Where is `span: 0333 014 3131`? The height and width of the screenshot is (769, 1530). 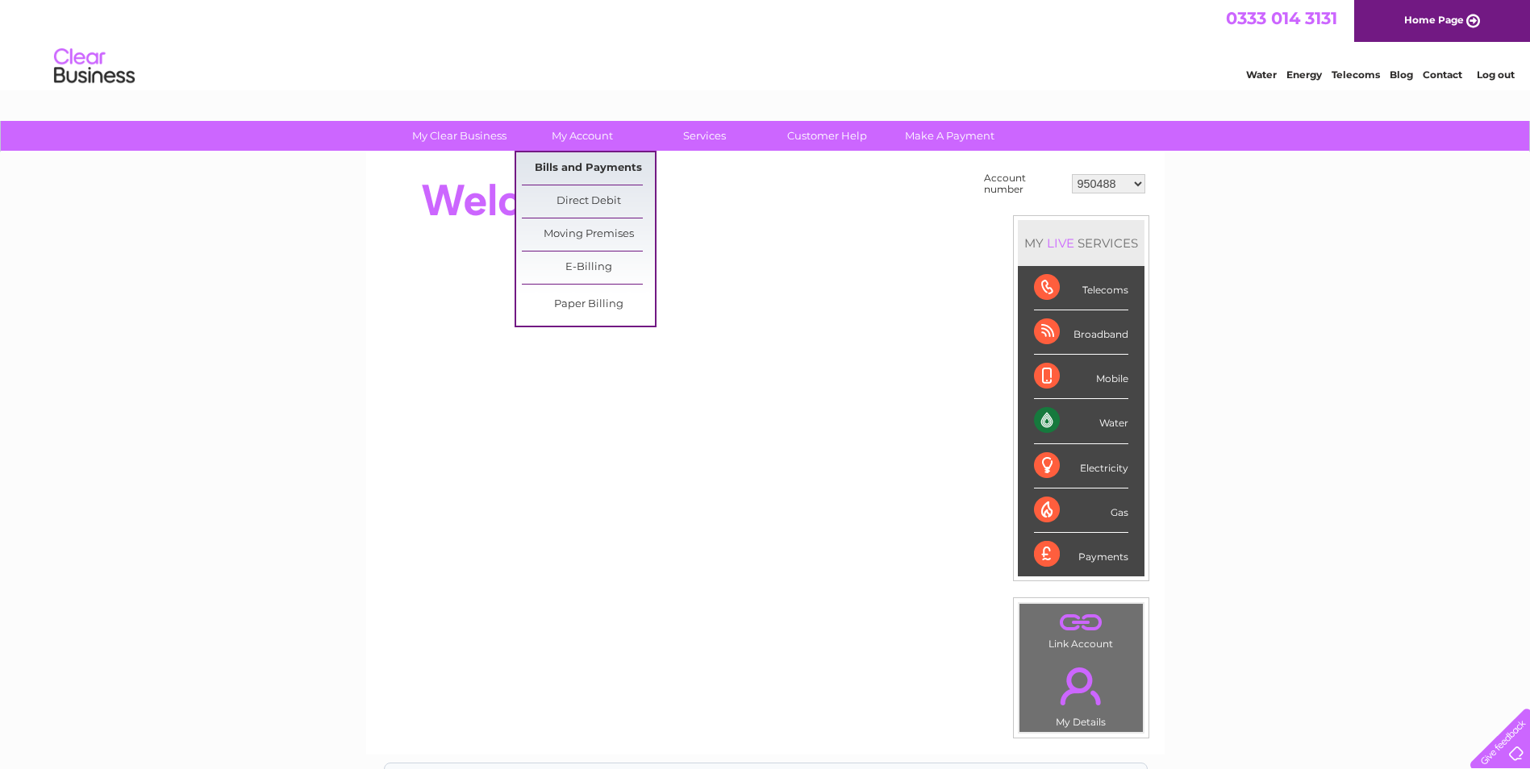
span: 0333 014 3131 is located at coordinates (1282, 18).